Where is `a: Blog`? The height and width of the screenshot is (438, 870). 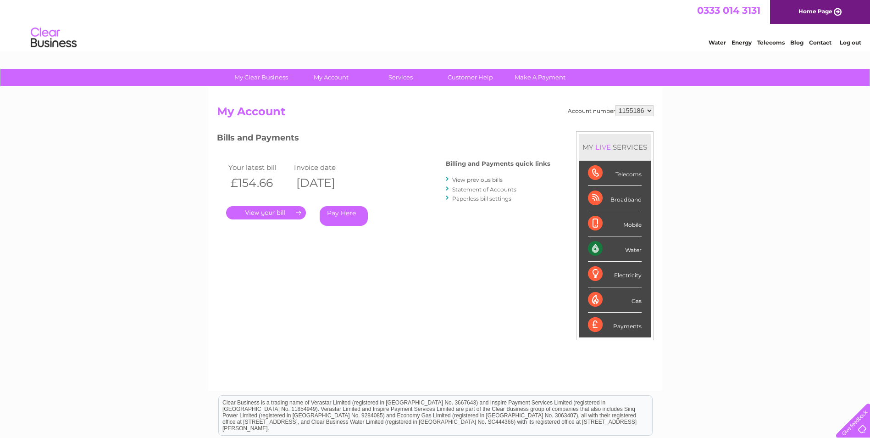
a: Blog is located at coordinates (797, 42).